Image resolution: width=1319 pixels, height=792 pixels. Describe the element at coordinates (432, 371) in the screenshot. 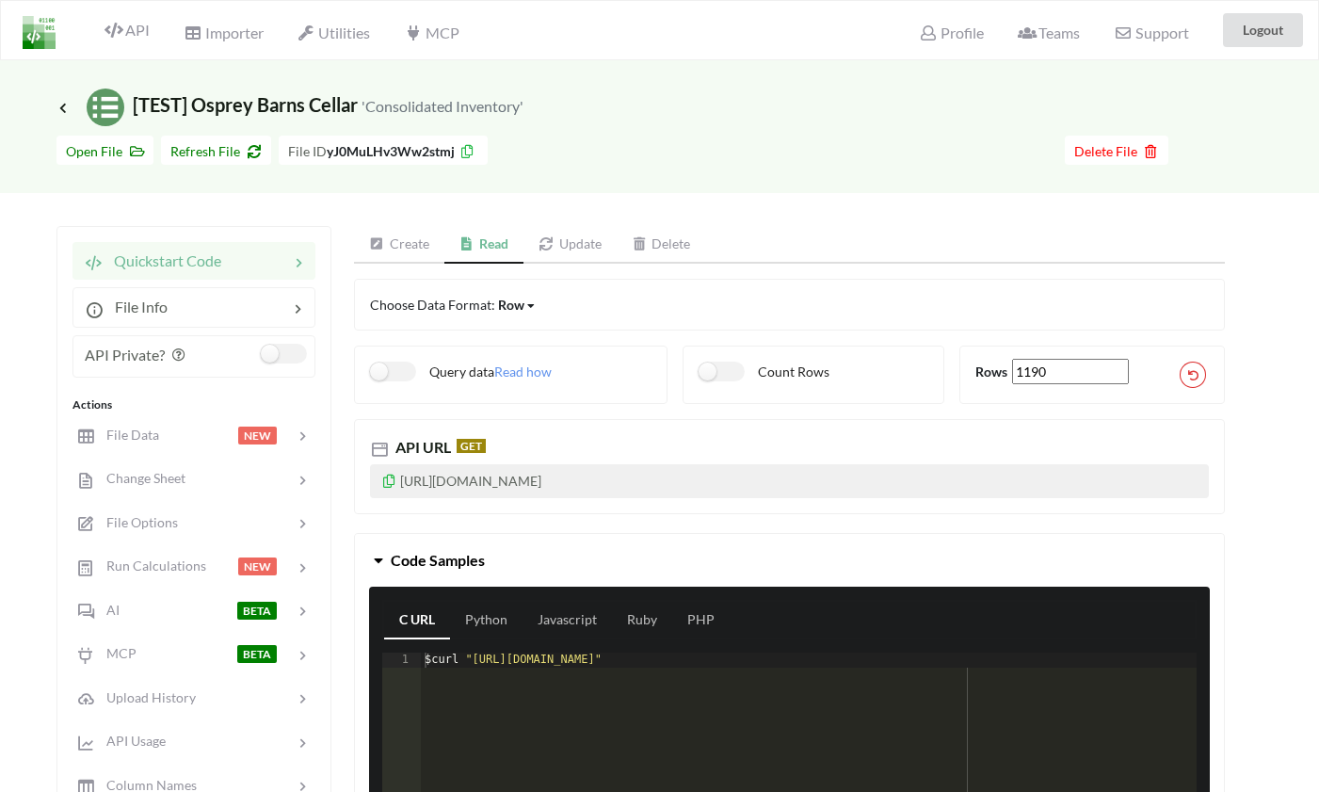

I see `label: Query data` at that location.